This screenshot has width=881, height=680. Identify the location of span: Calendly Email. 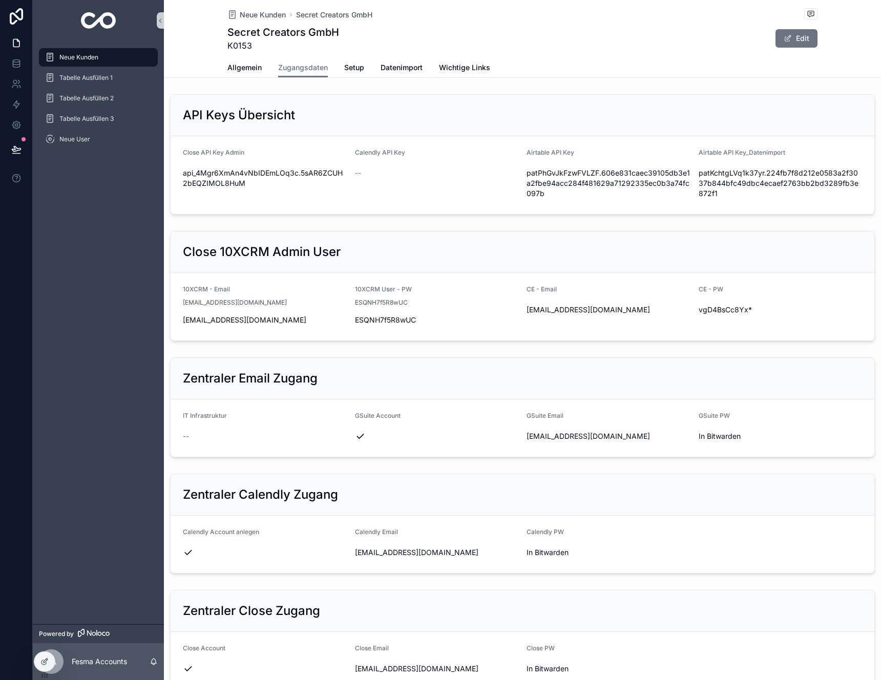
(377, 532).